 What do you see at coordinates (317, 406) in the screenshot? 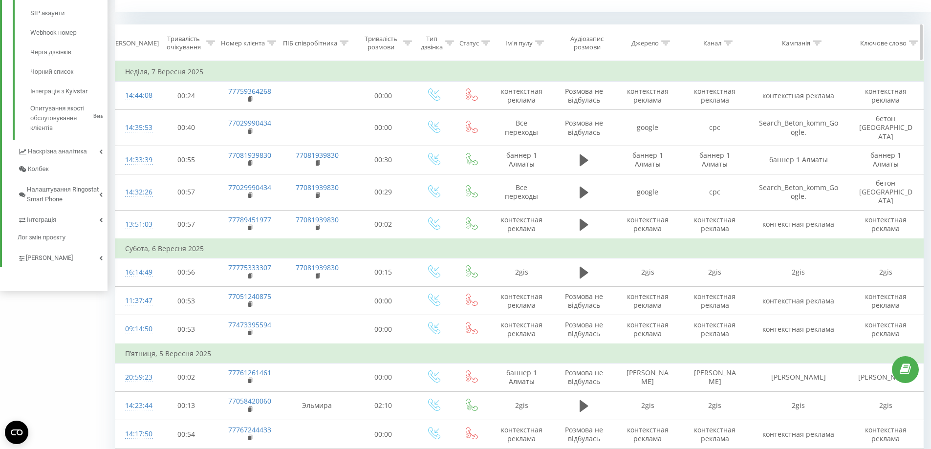
I see `td: Эльмира` at bounding box center [317, 406].